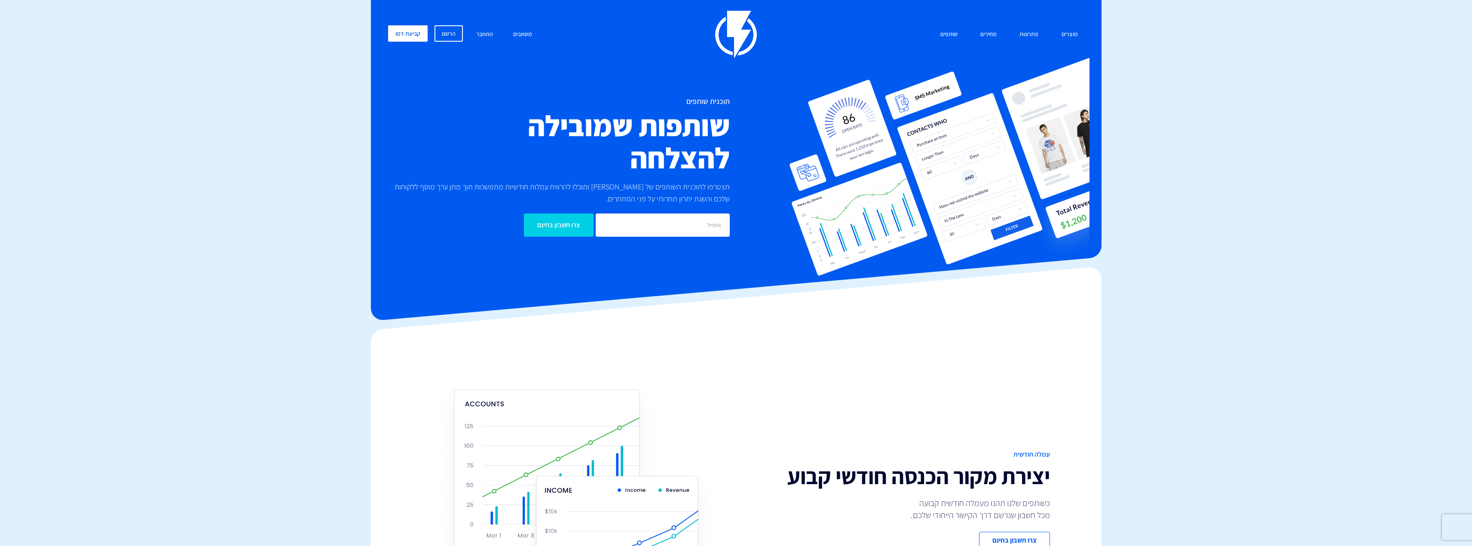  I want to click on a: התחבר, so click(484, 34).